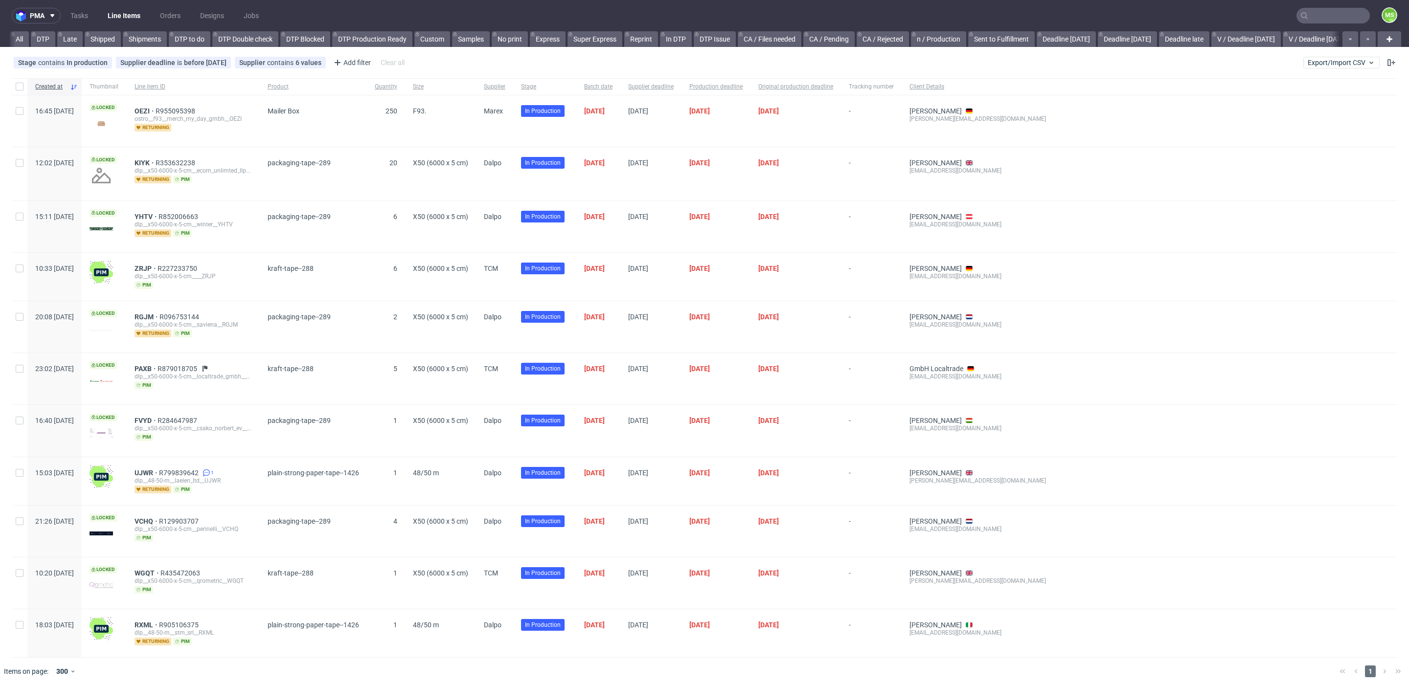 This screenshot has width=1409, height=685. What do you see at coordinates (147, 317) in the screenshot?
I see `span: RGJM` at bounding box center [147, 317].